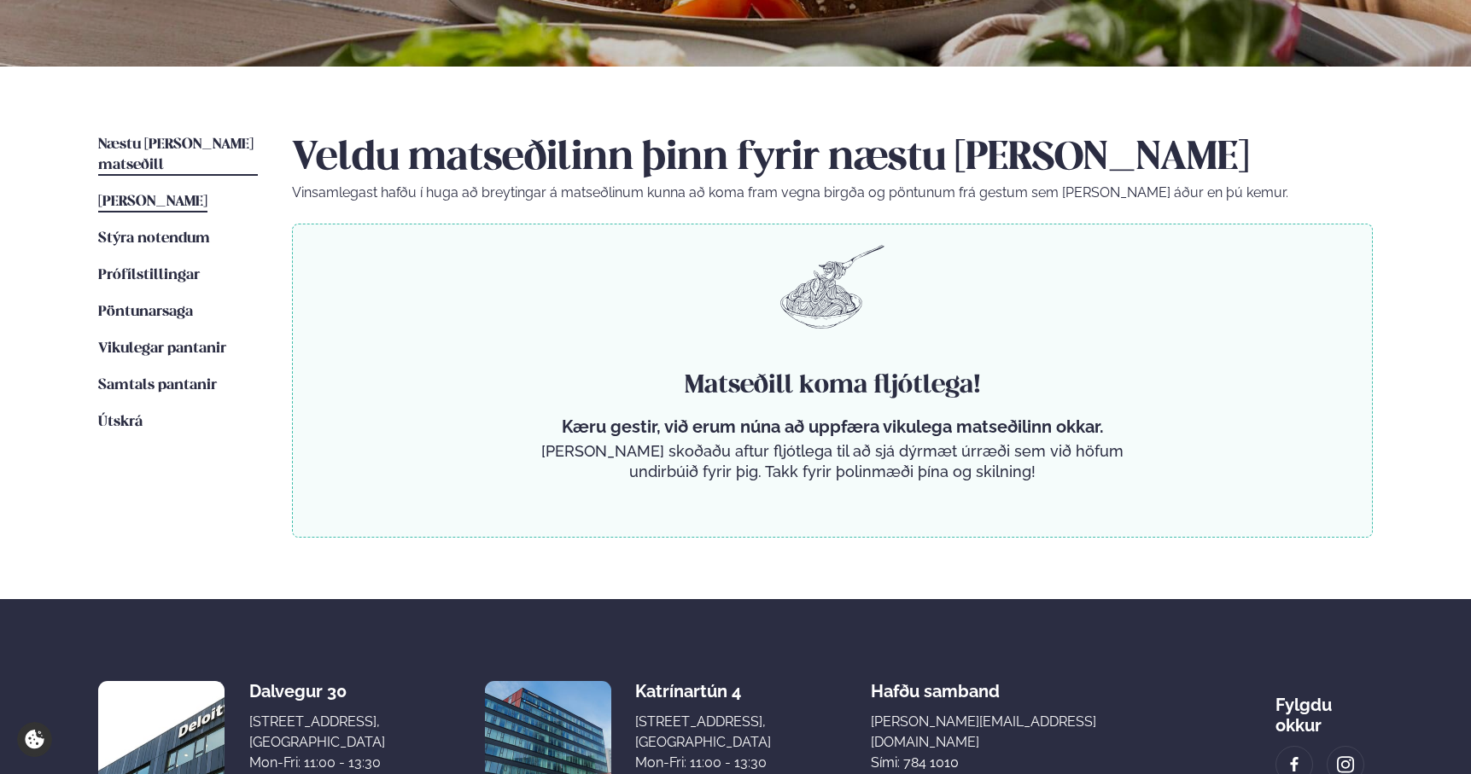 This screenshot has height=774, width=1471. What do you see at coordinates (157, 385) in the screenshot?
I see `span: Samtals pantanir` at bounding box center [157, 385].